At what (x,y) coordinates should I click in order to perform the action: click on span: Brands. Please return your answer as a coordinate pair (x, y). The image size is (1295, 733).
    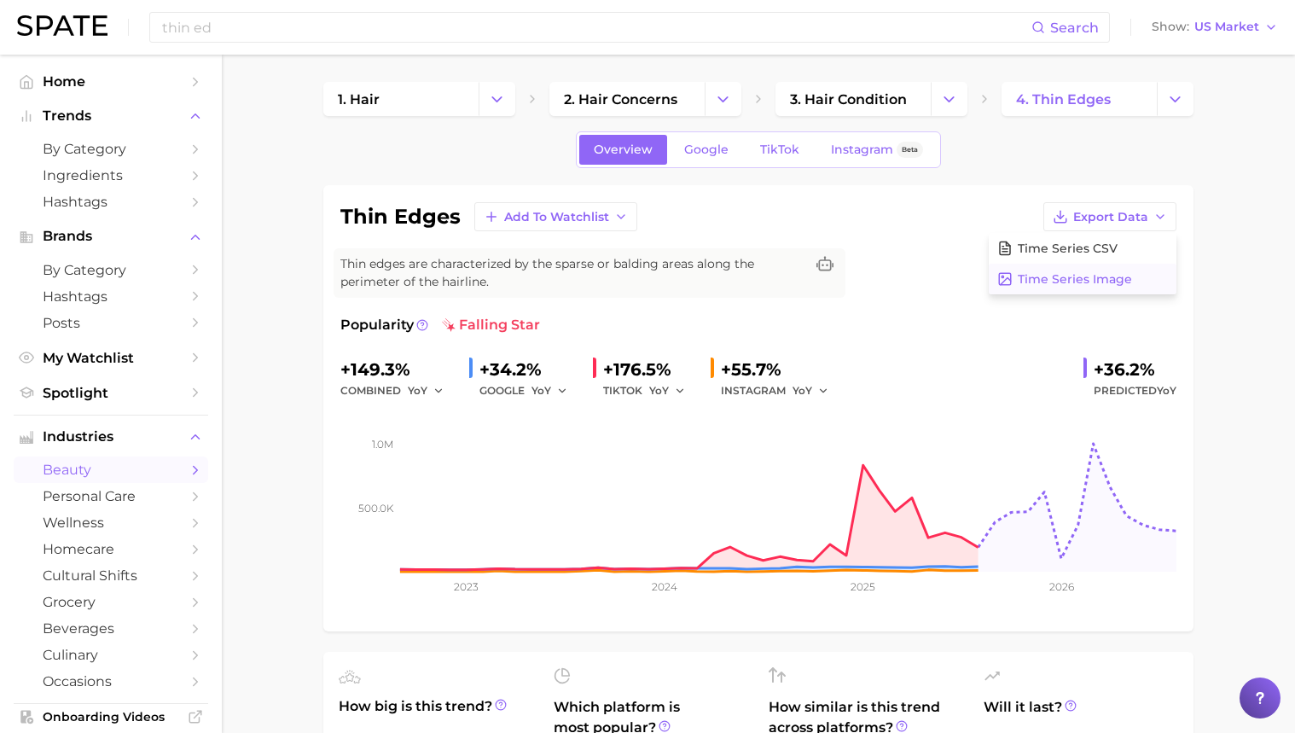
    Looking at the image, I should click on (111, 236).